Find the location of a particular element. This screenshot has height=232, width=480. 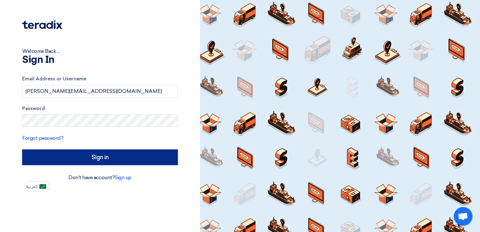

a: Sign up is located at coordinates (123, 177).